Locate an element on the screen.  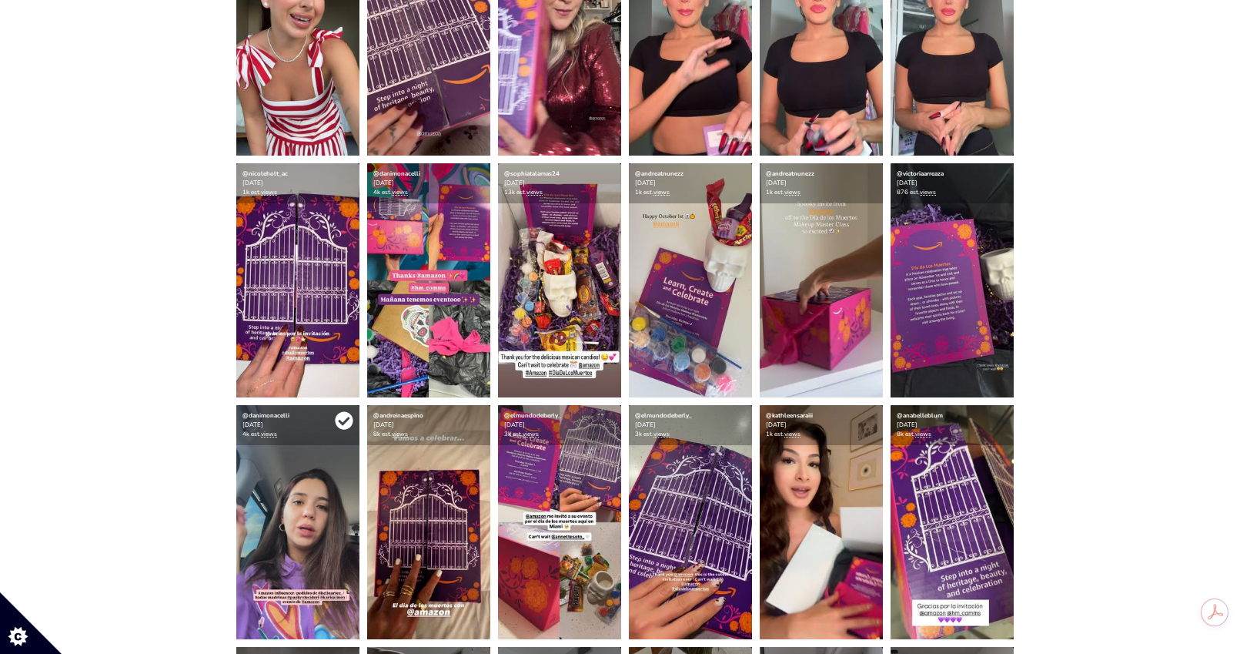
a: @andreinaespino is located at coordinates (398, 415).